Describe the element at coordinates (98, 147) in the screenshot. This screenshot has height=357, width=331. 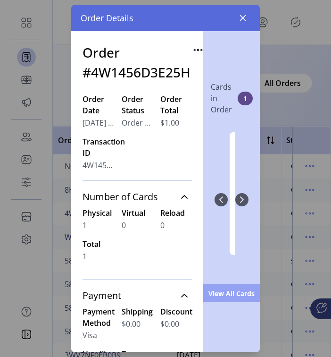
I see `label: Transaction ID` at that location.